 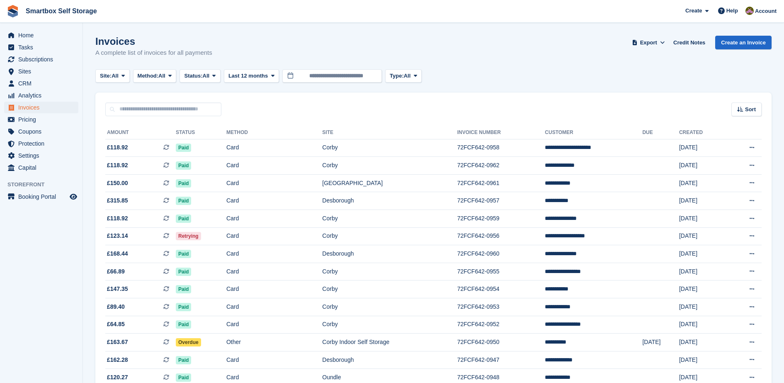 What do you see at coordinates (117, 360) in the screenshot?
I see `span: £162.28` at bounding box center [117, 360].